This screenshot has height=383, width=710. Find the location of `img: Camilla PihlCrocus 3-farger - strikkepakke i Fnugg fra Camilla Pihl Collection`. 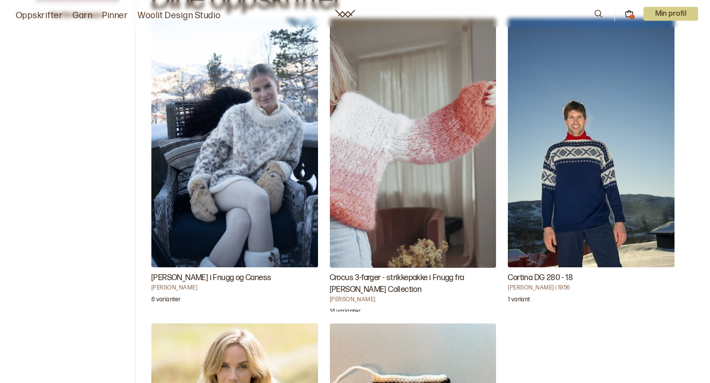

img: Camilla PihlCrocus 3-farger - strikkepakke i Fnugg fra Camilla Pihl Collection is located at coordinates (413, 143).